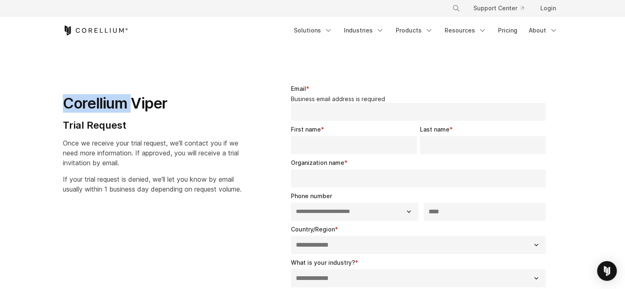  Describe the element at coordinates (306, 129) in the screenshot. I see `span: First name` at that location.